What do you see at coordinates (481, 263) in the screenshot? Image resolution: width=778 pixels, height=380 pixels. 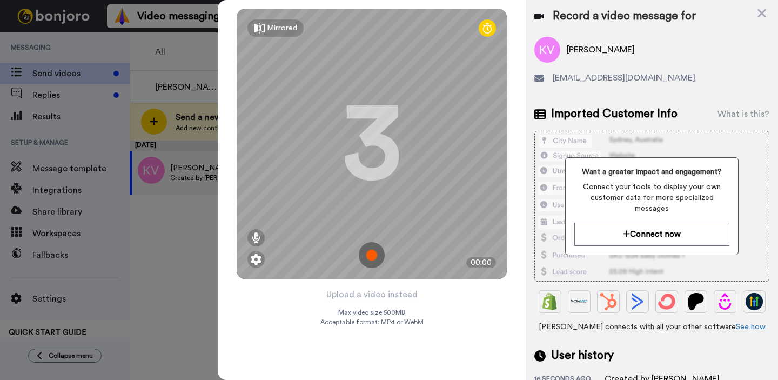 I see `div: 00:00` at bounding box center [481, 263].